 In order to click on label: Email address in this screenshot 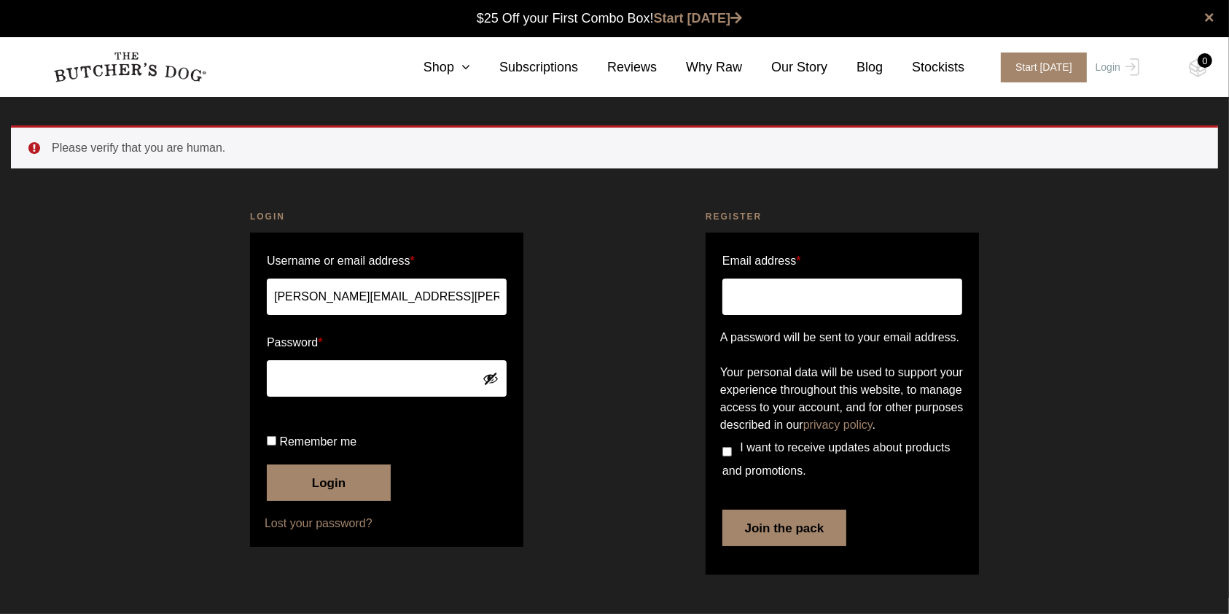, I will do `click(762, 261)`.